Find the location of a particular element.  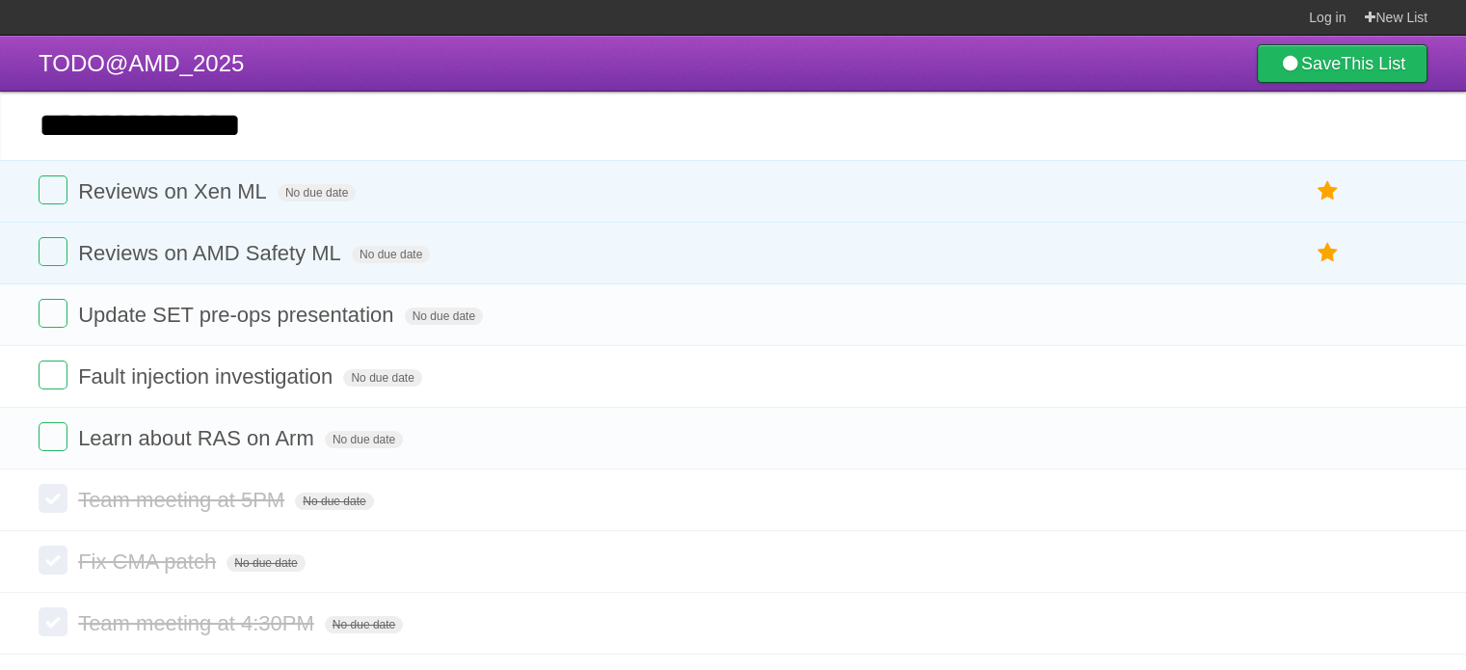

span: Update SET pre-ops presentation is located at coordinates (238, 314).